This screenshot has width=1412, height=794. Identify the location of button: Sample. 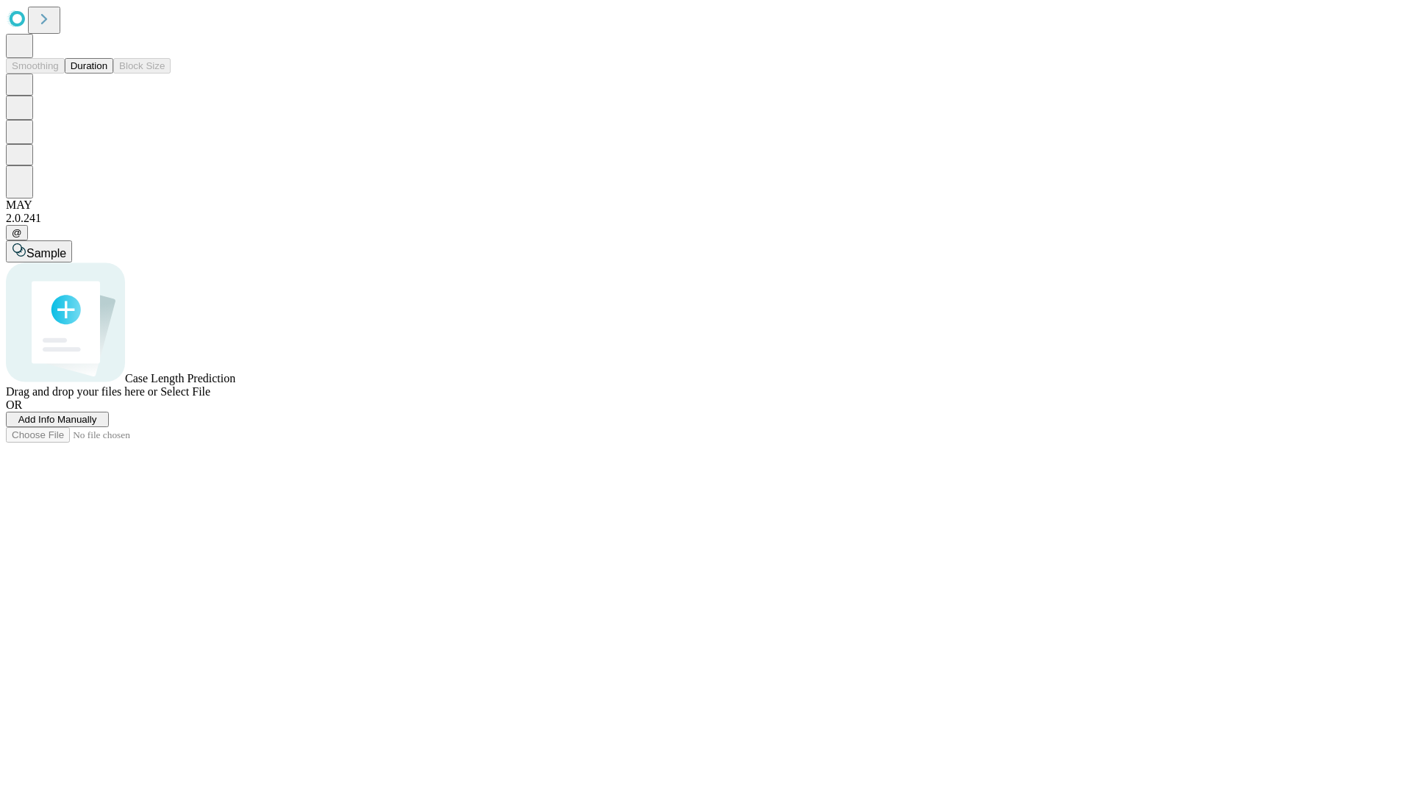
(39, 252).